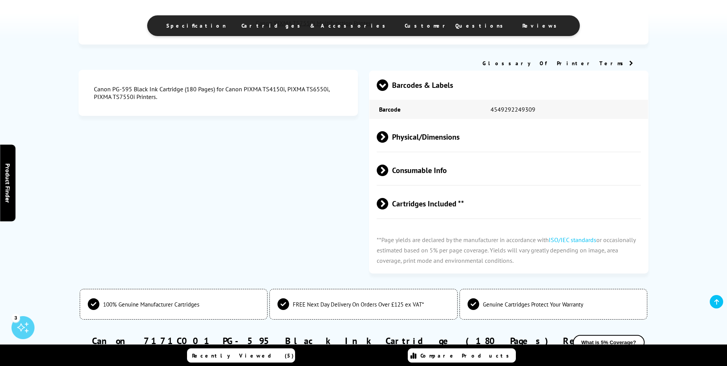 This screenshot has width=727, height=366. What do you see at coordinates (241, 355) in the screenshot?
I see `a: Recently Viewed (5)` at bounding box center [241, 355].